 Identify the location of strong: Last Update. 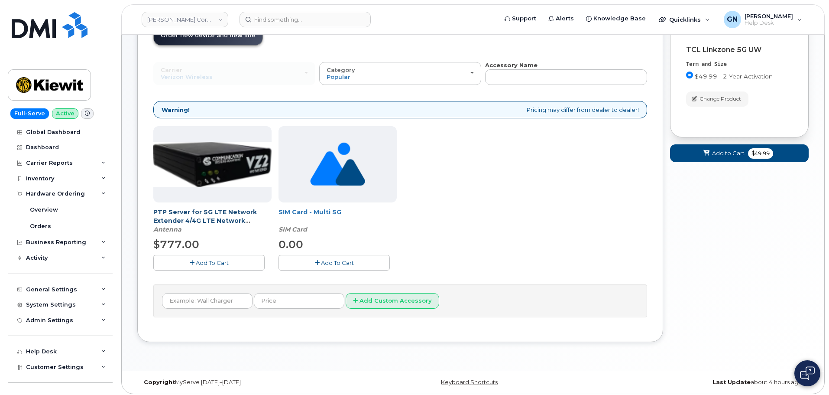
(731, 382).